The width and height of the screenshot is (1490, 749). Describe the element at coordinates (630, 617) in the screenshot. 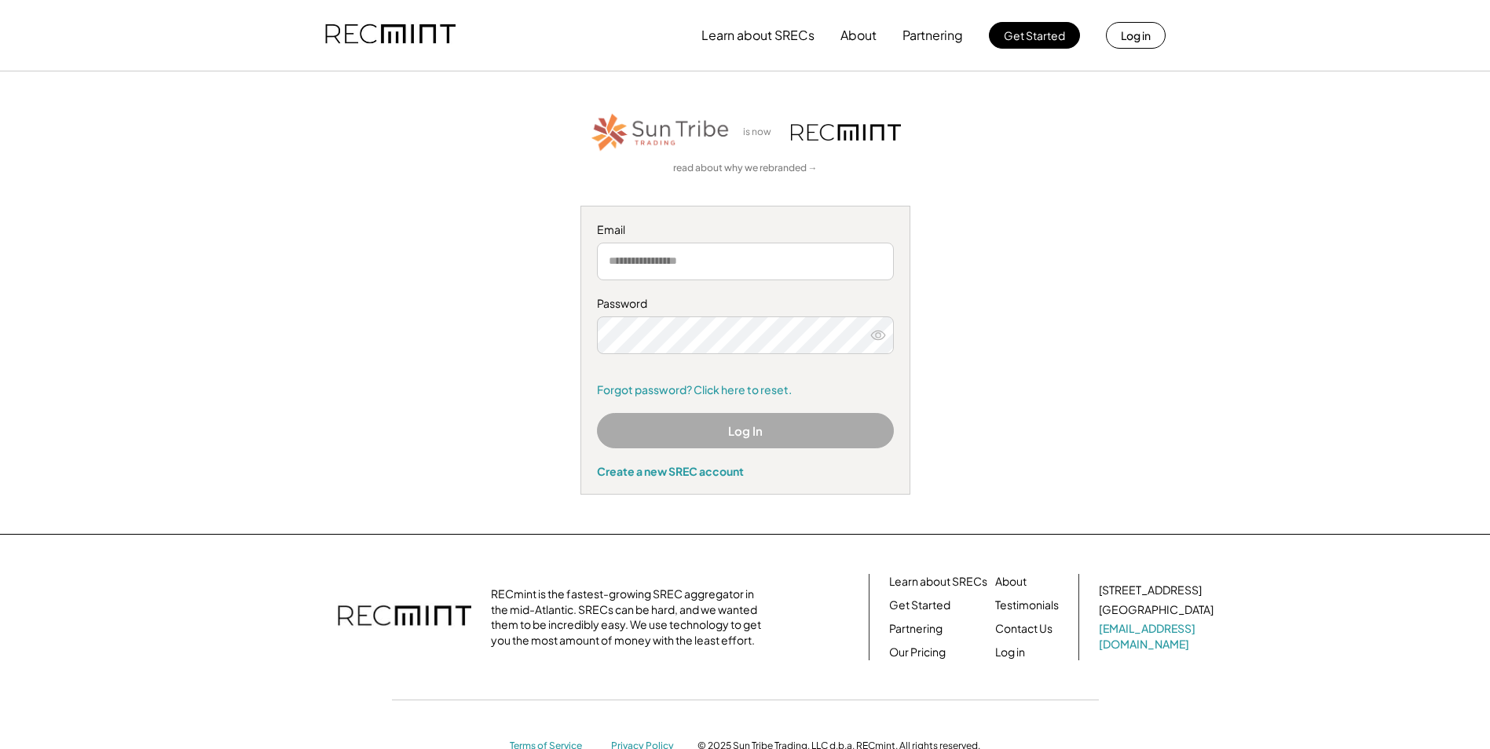

I see `div: RECmint is the fastest-growing SREC aggregator in the mid-Atlantic. SRECs can be hard, and we wan...` at that location.